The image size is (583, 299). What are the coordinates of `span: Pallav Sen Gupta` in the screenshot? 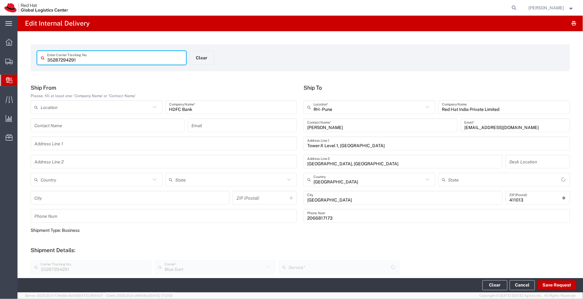 It's located at (547, 8).